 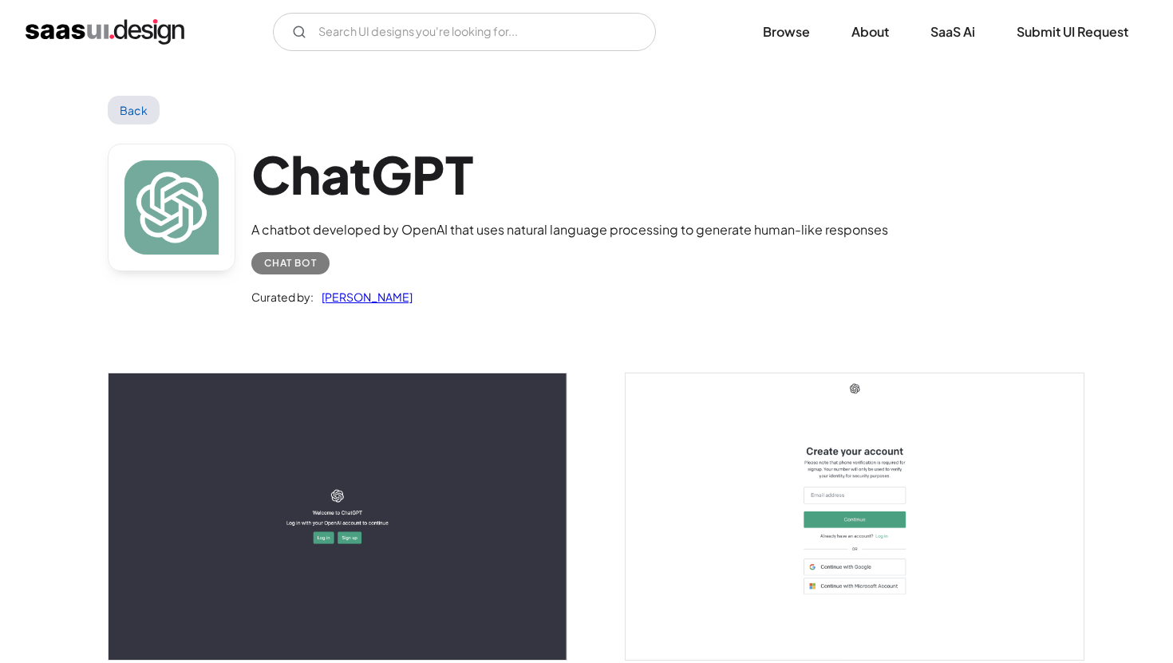 I want to click on img: 63f5dc0b27873b82585f5729_Sprig%20Switch%20to%20work%20email.png, so click(x=855, y=516).